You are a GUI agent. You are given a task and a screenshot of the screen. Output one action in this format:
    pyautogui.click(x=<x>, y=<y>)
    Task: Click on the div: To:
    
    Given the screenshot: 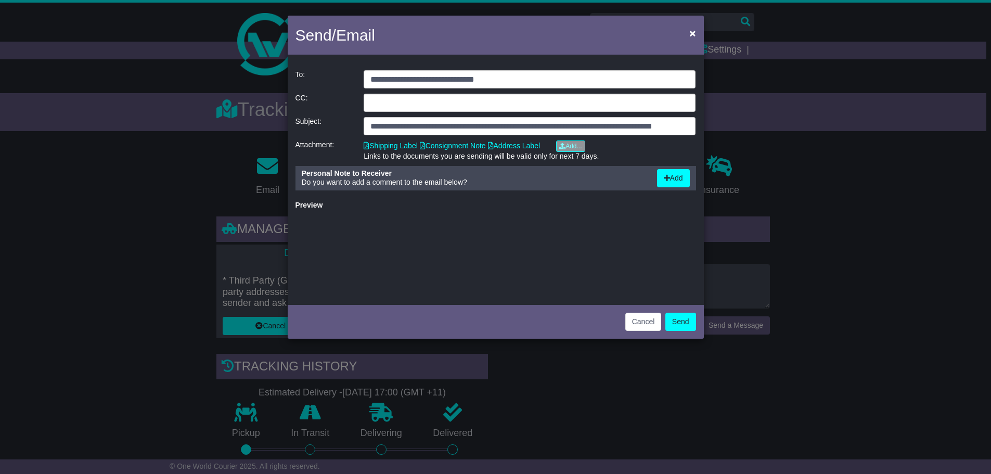 What is the action you would take?
    pyautogui.click(x=325, y=79)
    